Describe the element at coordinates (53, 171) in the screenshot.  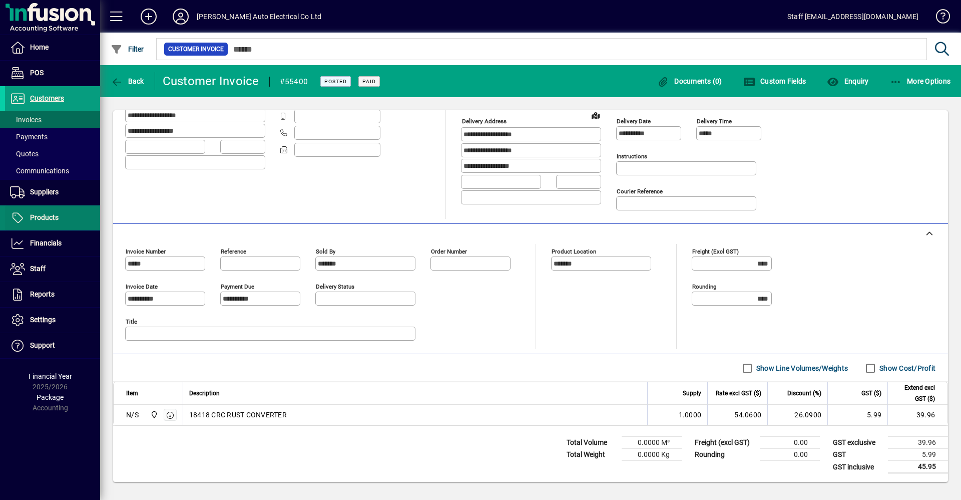
I see `a: Communications` at that location.